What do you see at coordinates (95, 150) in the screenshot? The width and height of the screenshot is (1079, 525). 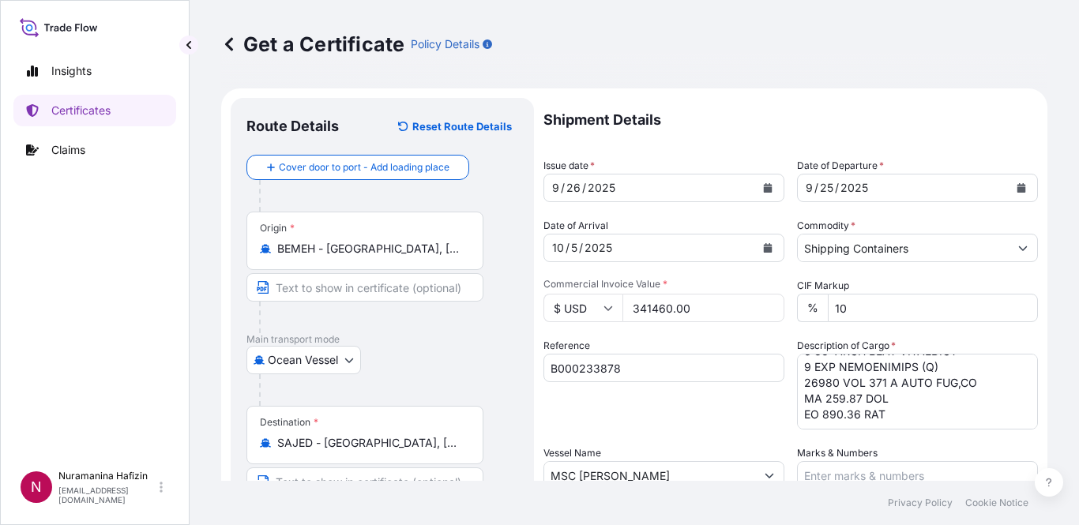 I see `a: Claims` at bounding box center [95, 150].